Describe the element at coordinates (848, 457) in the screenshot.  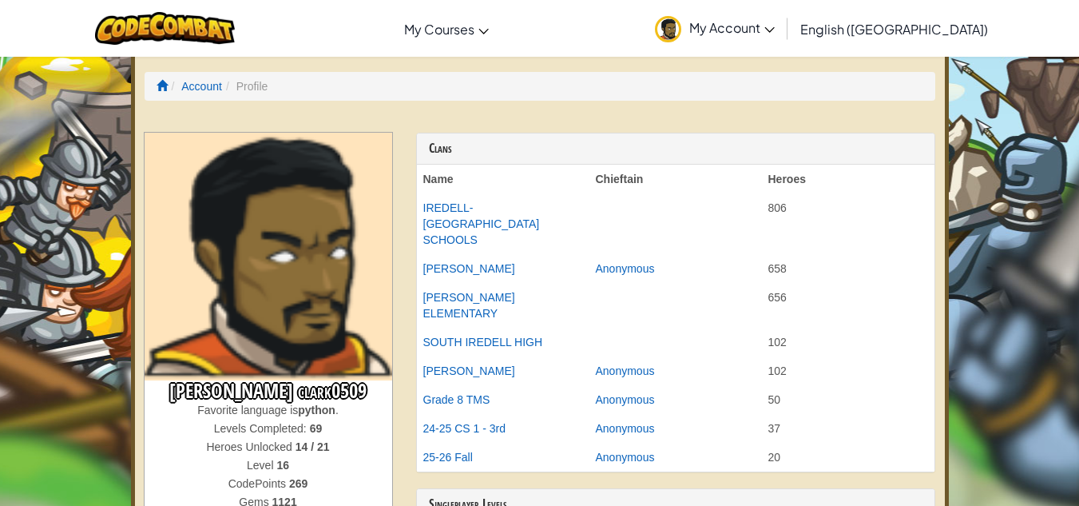
I see `td: 20` at that location.